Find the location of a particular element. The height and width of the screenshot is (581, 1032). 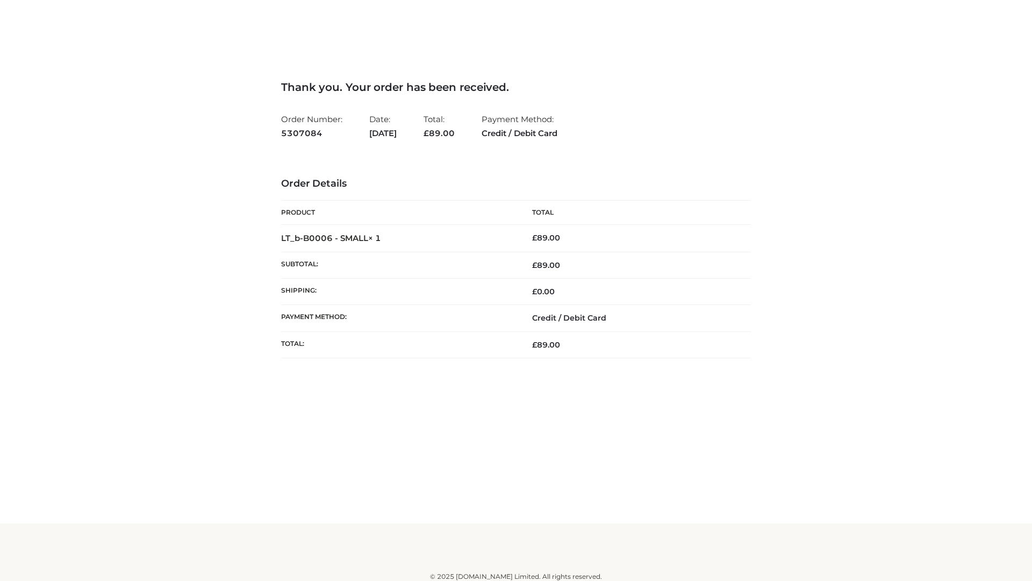

strong: LT_b-B0006 - SMALL is located at coordinates (331, 238).